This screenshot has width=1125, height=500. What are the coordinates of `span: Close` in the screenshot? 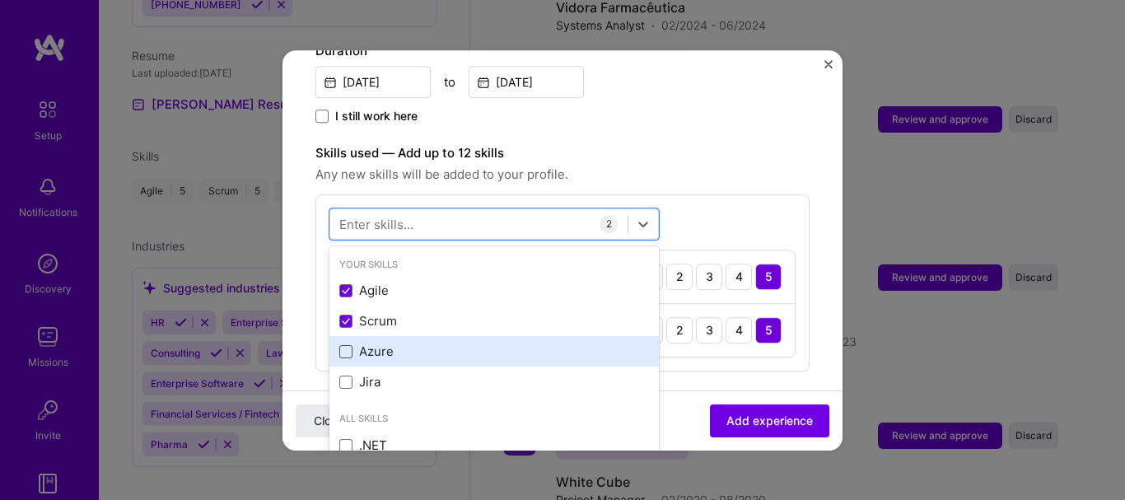 It's located at (329, 420).